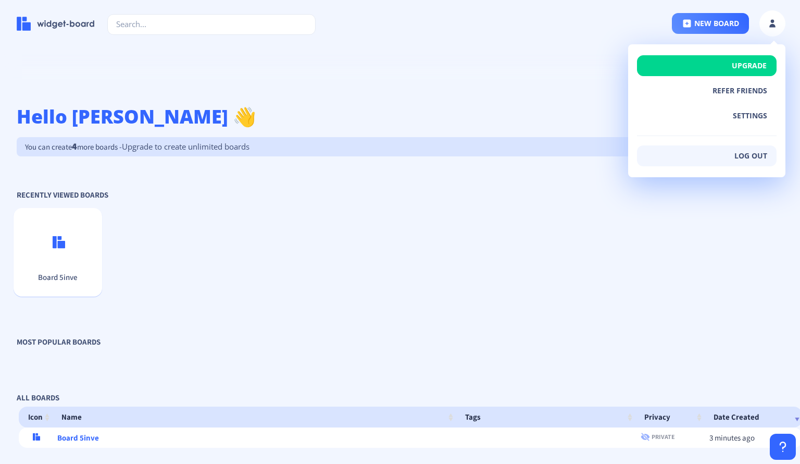 The image size is (800, 464). Describe the element at coordinates (670, 417) in the screenshot. I see `th: Privacy: activate to sort column ascending` at that location.